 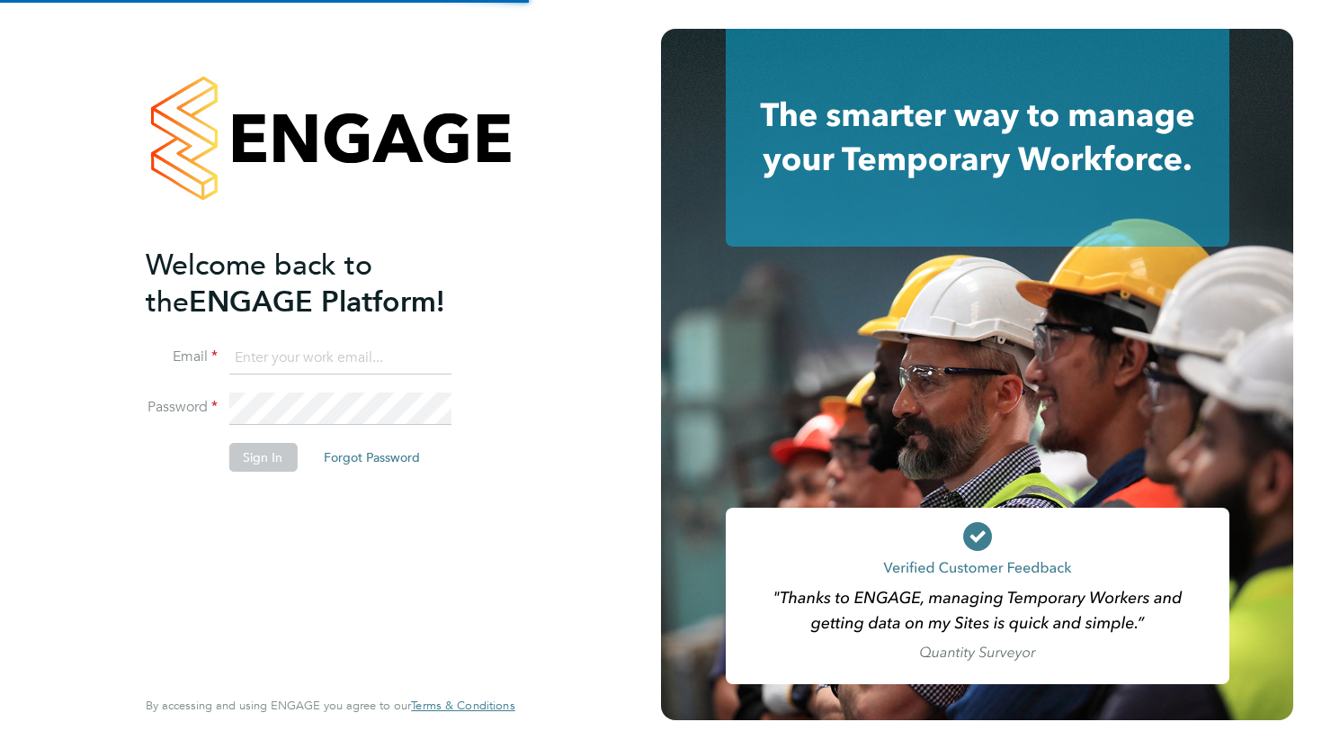 I want to click on span: Welcome back to the, so click(x=259, y=283).